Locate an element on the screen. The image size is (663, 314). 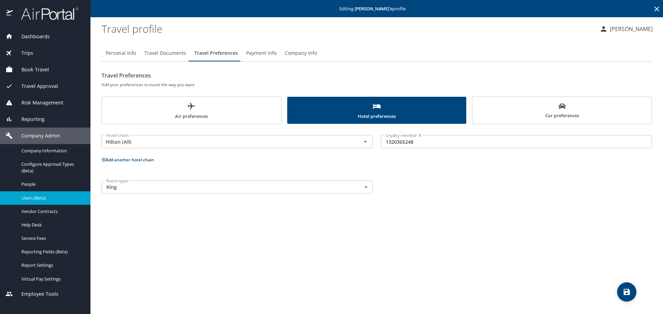
span: Trips is located at coordinates (23, 53).